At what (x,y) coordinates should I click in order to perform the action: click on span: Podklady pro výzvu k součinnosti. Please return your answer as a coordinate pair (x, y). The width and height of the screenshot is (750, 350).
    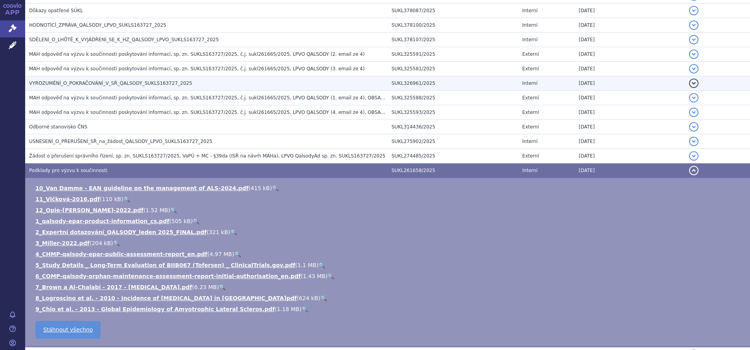
    Looking at the image, I should click on (68, 171).